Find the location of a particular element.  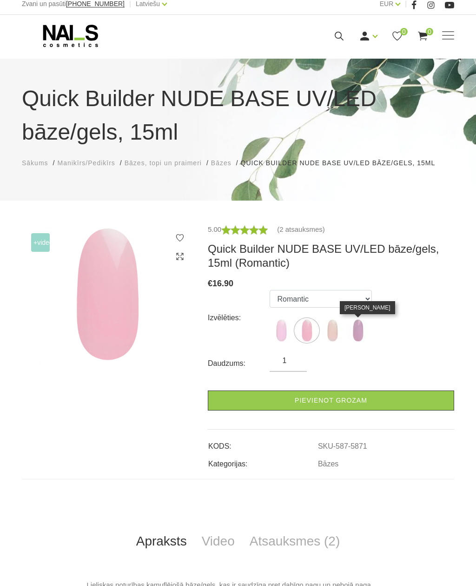

a: Sākums is located at coordinates (35, 163).